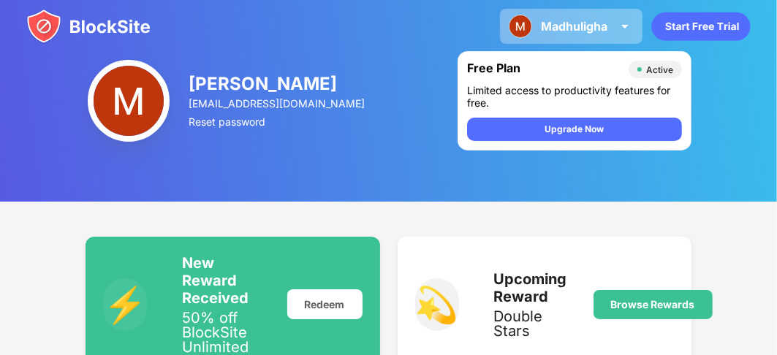 The width and height of the screenshot is (777, 355). I want to click on div: Active, so click(659, 69).